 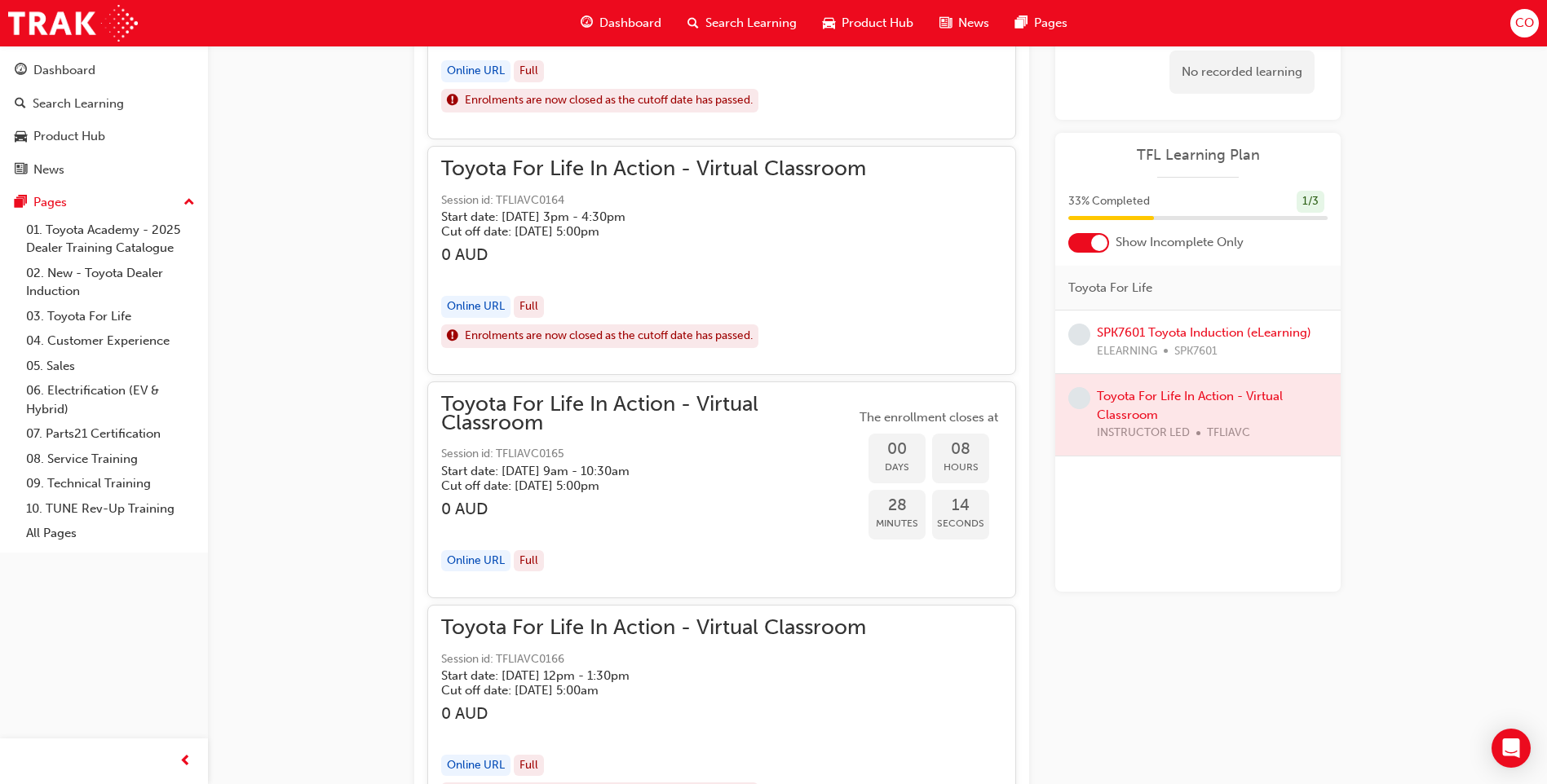 I want to click on div: News, so click(x=49, y=170).